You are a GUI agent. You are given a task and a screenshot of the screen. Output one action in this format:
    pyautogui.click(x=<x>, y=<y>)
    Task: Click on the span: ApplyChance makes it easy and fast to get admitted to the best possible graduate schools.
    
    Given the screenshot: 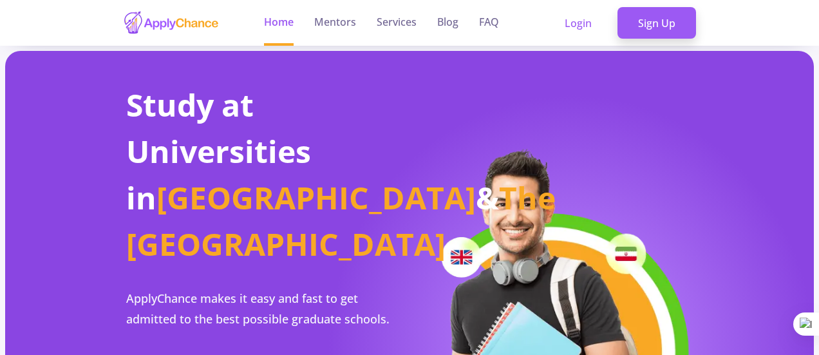 What is the action you would take?
    pyautogui.click(x=258, y=309)
    